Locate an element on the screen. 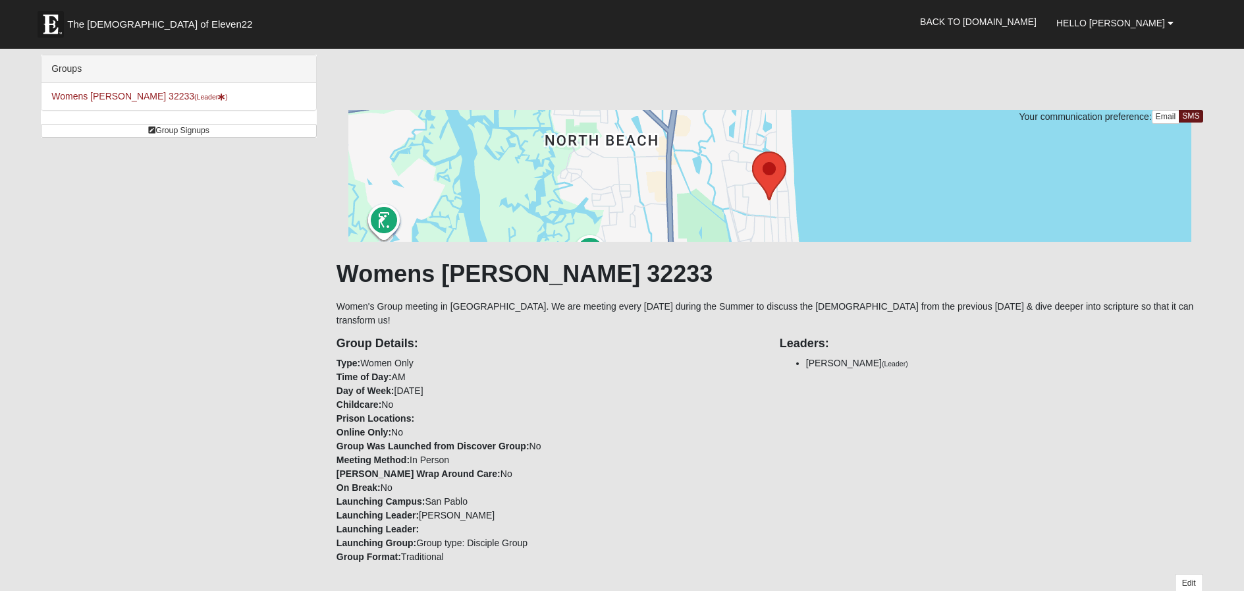 The height and width of the screenshot is (591, 1244). strong: Online Only: is located at coordinates (364, 432).